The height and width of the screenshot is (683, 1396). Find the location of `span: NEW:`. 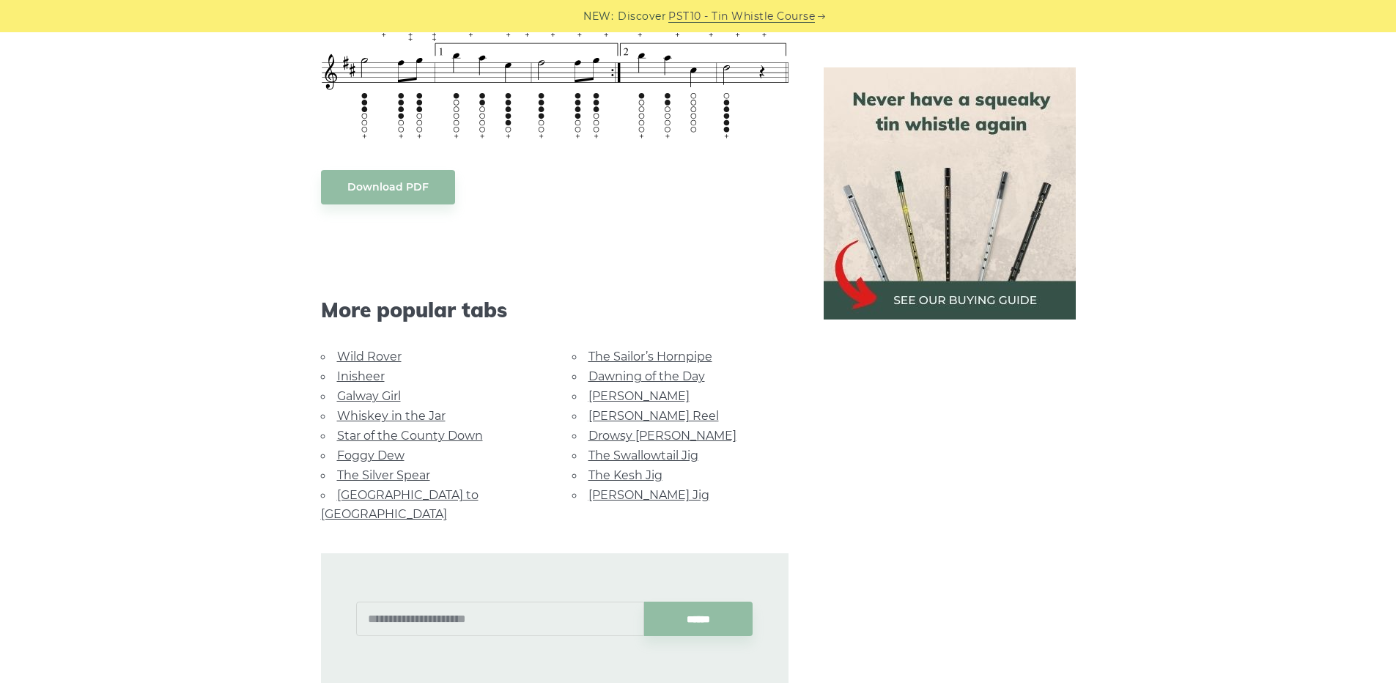

span: NEW: is located at coordinates (598, 16).